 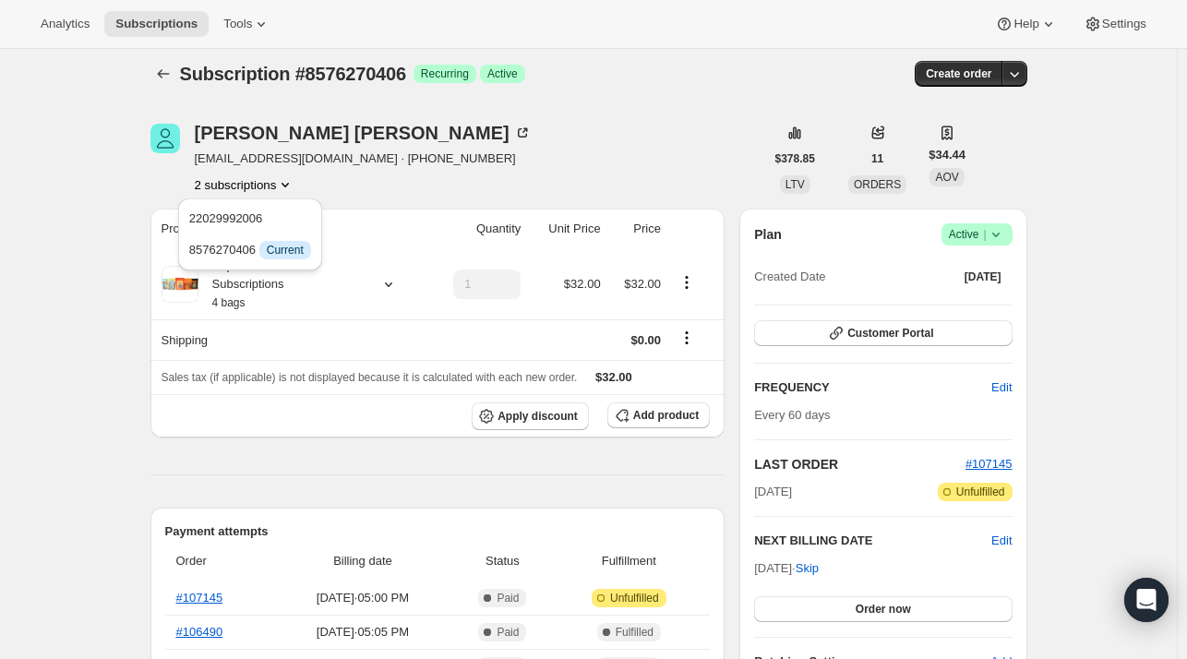 I want to click on span: Billing date, so click(x=362, y=561).